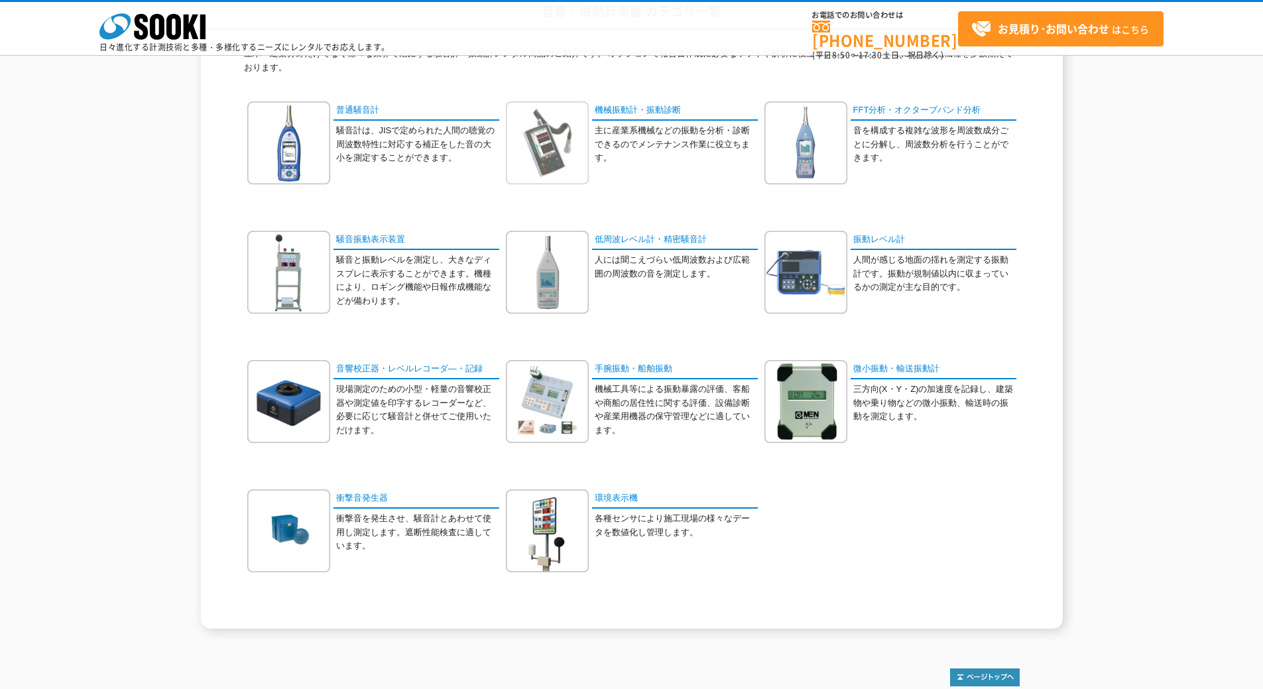 This screenshot has width=1263, height=689. What do you see at coordinates (676, 267) in the screenshot?
I see `p: 人には聞こえづらい低周波数および広範囲の周波数の音を測定します。` at bounding box center [676, 267].